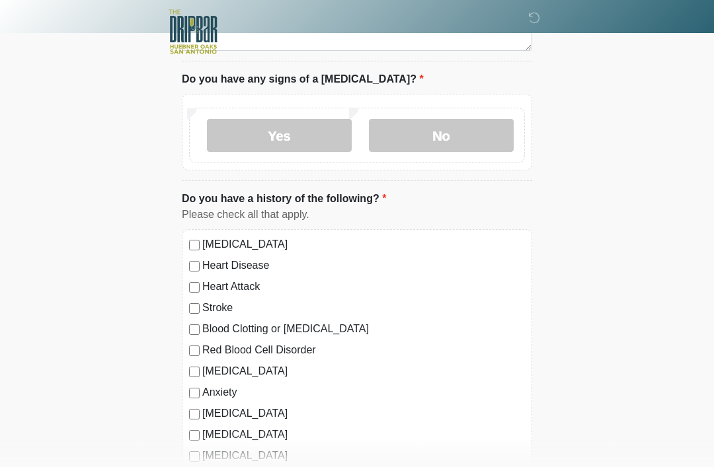 The image size is (714, 467). I want to click on label: No, so click(441, 136).